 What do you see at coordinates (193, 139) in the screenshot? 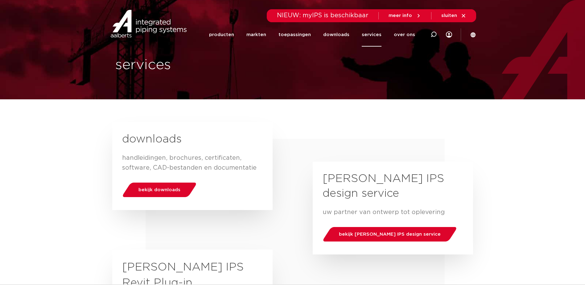
I see `h2: downloads` at bounding box center [193, 139].